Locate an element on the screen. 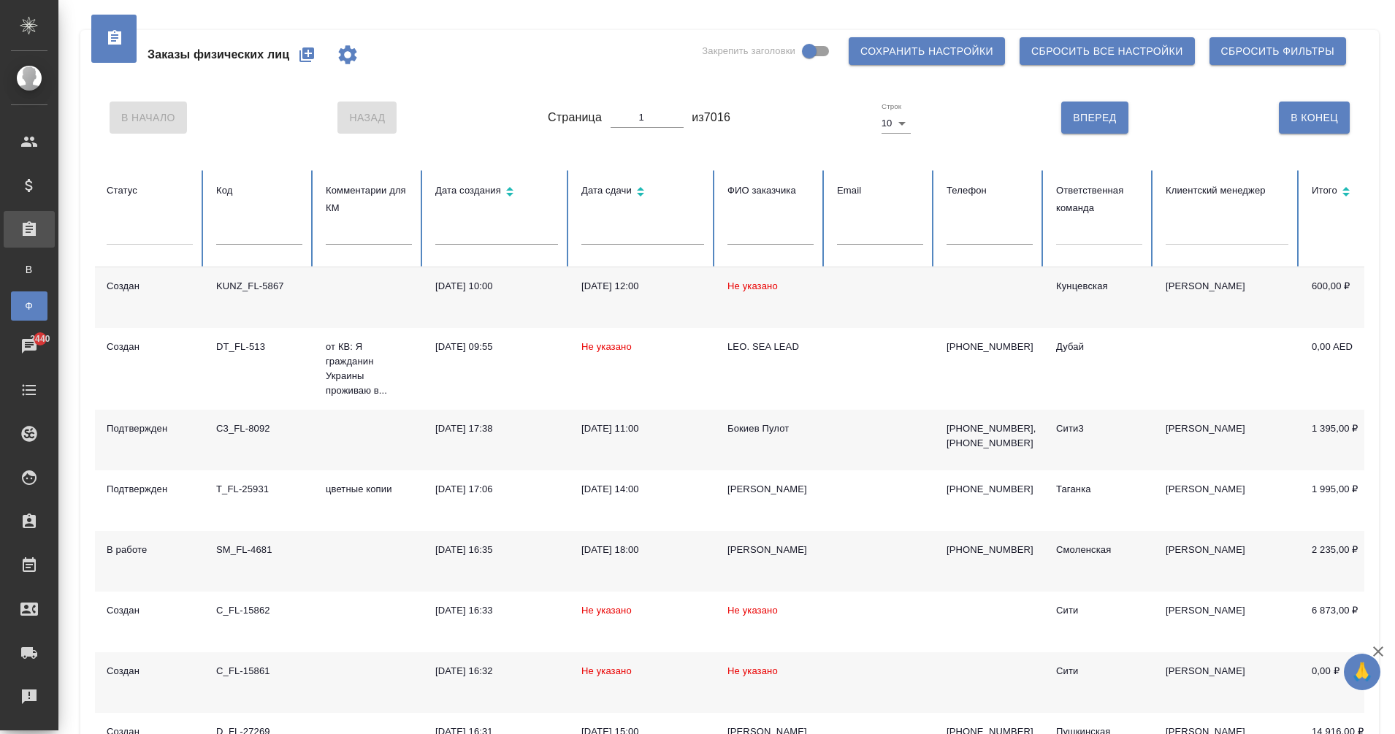 The height and width of the screenshot is (734, 1395). div: Комментарии для КМ is located at coordinates (369, 199).